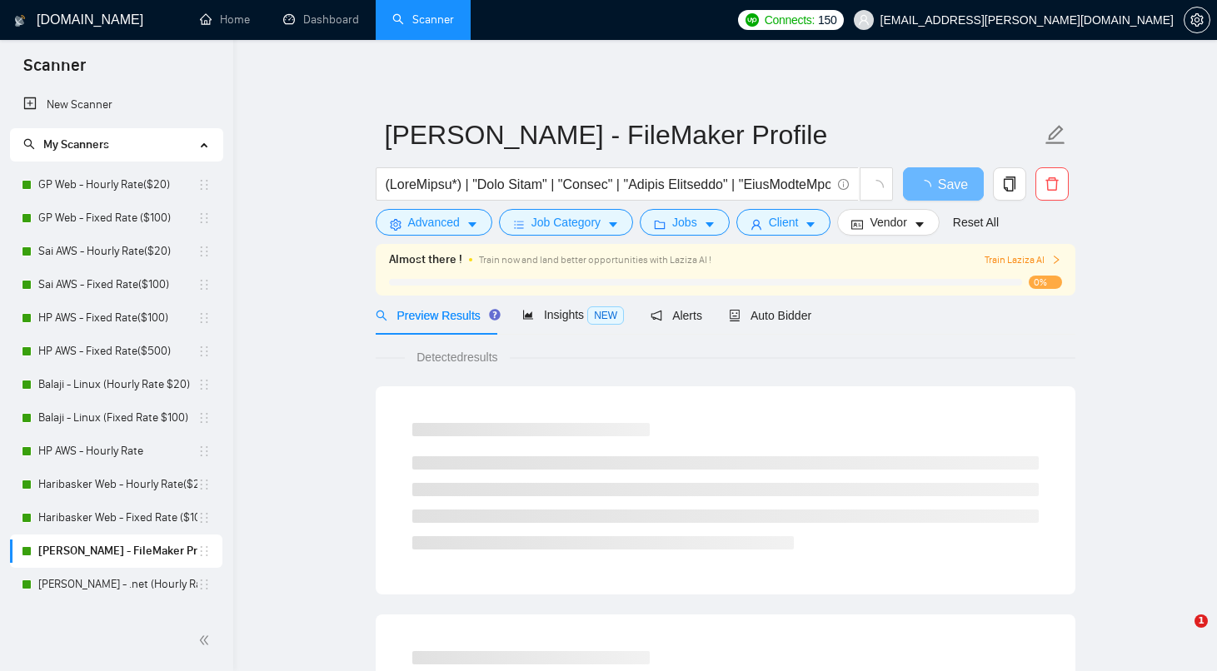 The height and width of the screenshot is (671, 1217). I want to click on li: Sai AWS - Fixed Rate($100), so click(116, 285).